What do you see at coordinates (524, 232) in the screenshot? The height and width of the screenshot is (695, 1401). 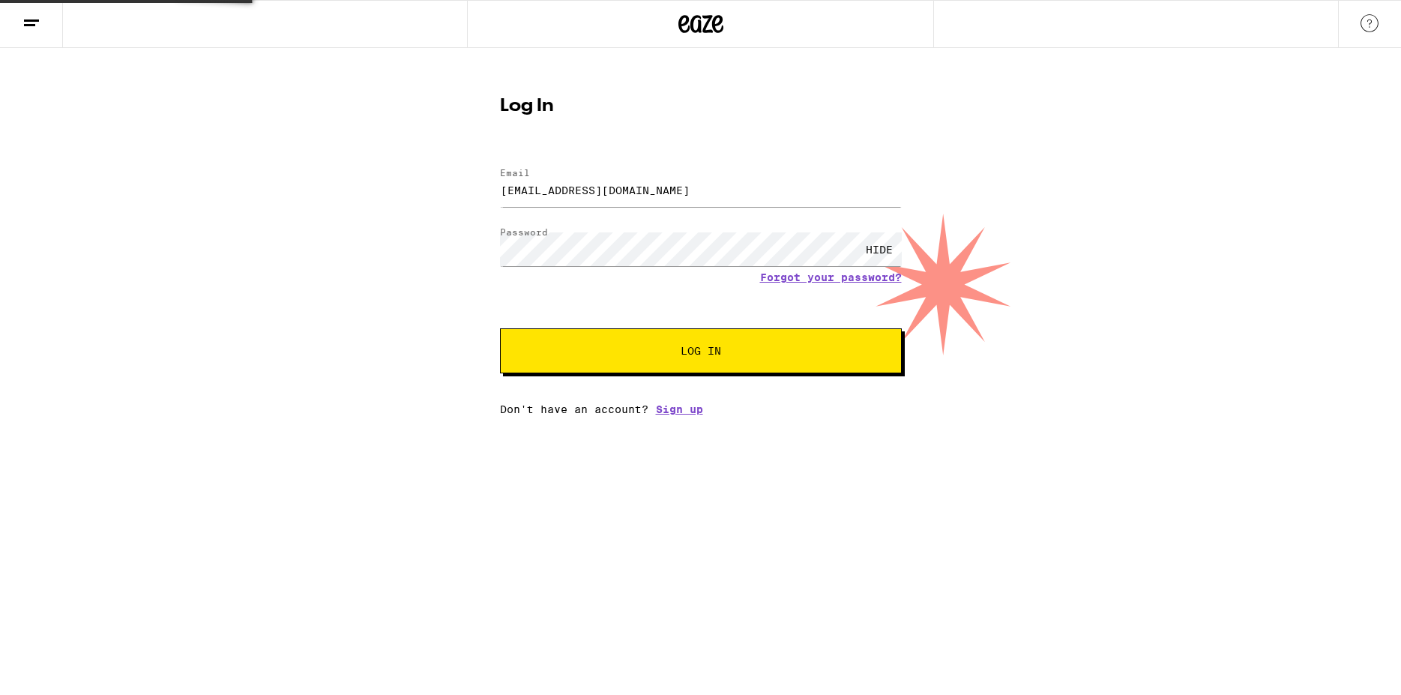 I see `label: Password` at bounding box center [524, 232].